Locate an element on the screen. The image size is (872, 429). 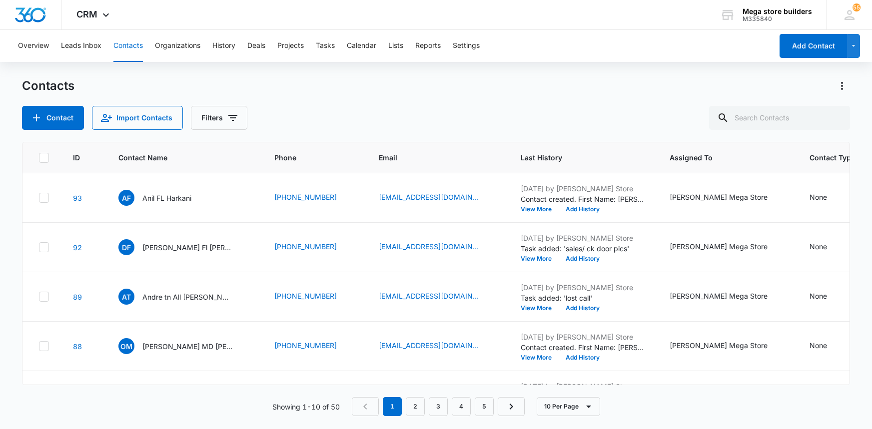
nav: Pagination is located at coordinates (438, 407).